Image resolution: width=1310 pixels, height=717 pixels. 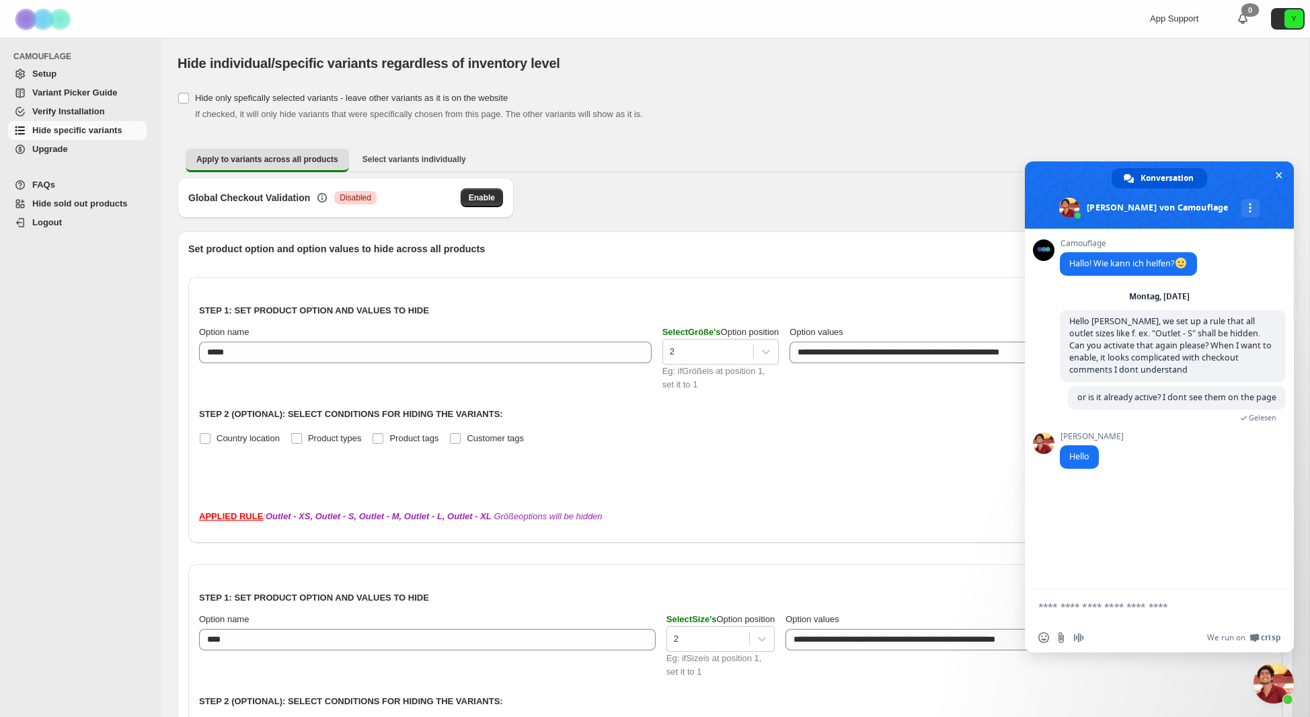 I want to click on span: Gelesen, so click(x=1262, y=418).